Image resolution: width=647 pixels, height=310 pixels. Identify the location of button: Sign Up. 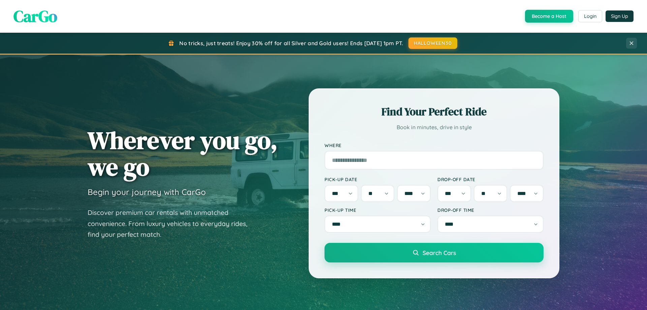
(619, 16).